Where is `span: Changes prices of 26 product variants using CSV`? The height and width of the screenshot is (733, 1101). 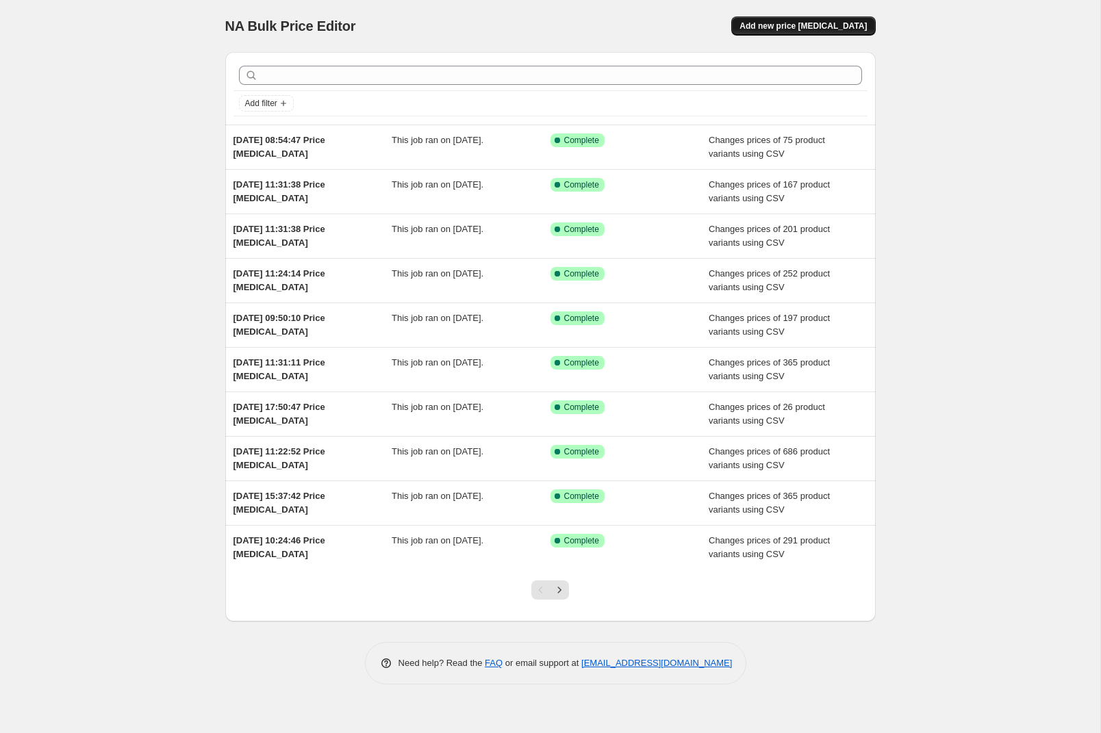 span: Changes prices of 26 product variants using CSV is located at coordinates (767, 413).